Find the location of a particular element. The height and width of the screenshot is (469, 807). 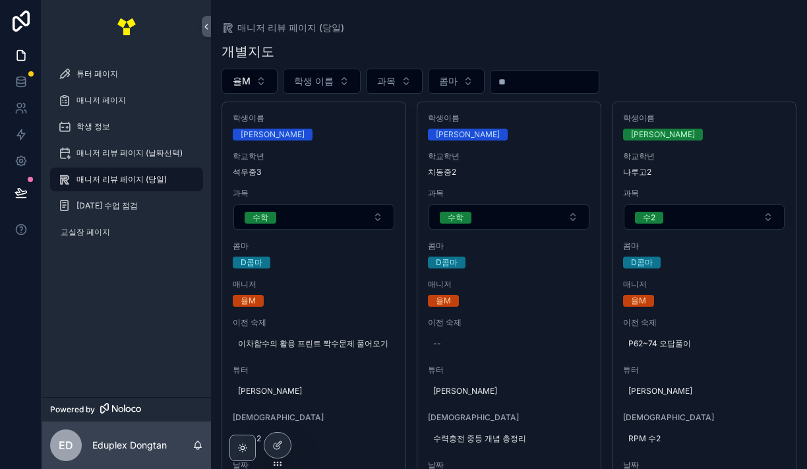

span: 매니저 페이지 is located at coordinates (101, 100).